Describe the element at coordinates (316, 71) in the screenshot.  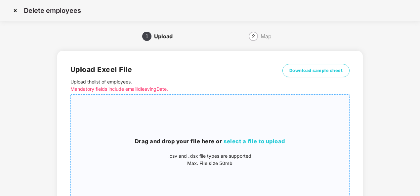
I see `span: Download sample sheet` at that location.